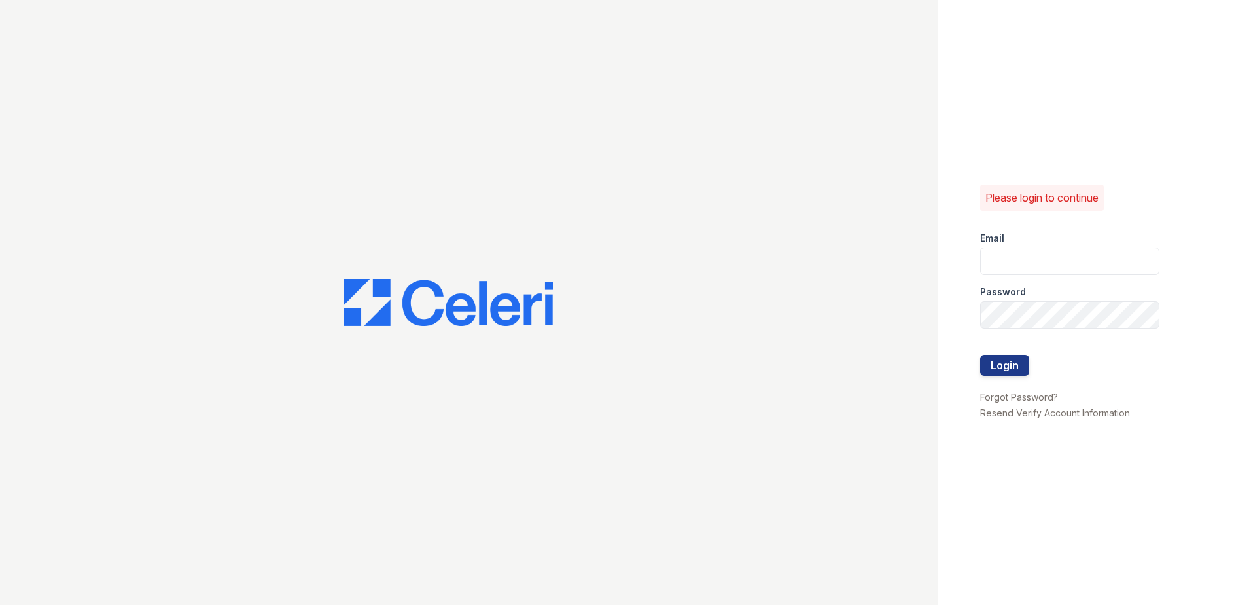 The height and width of the screenshot is (605, 1251). I want to click on label: Email, so click(992, 238).